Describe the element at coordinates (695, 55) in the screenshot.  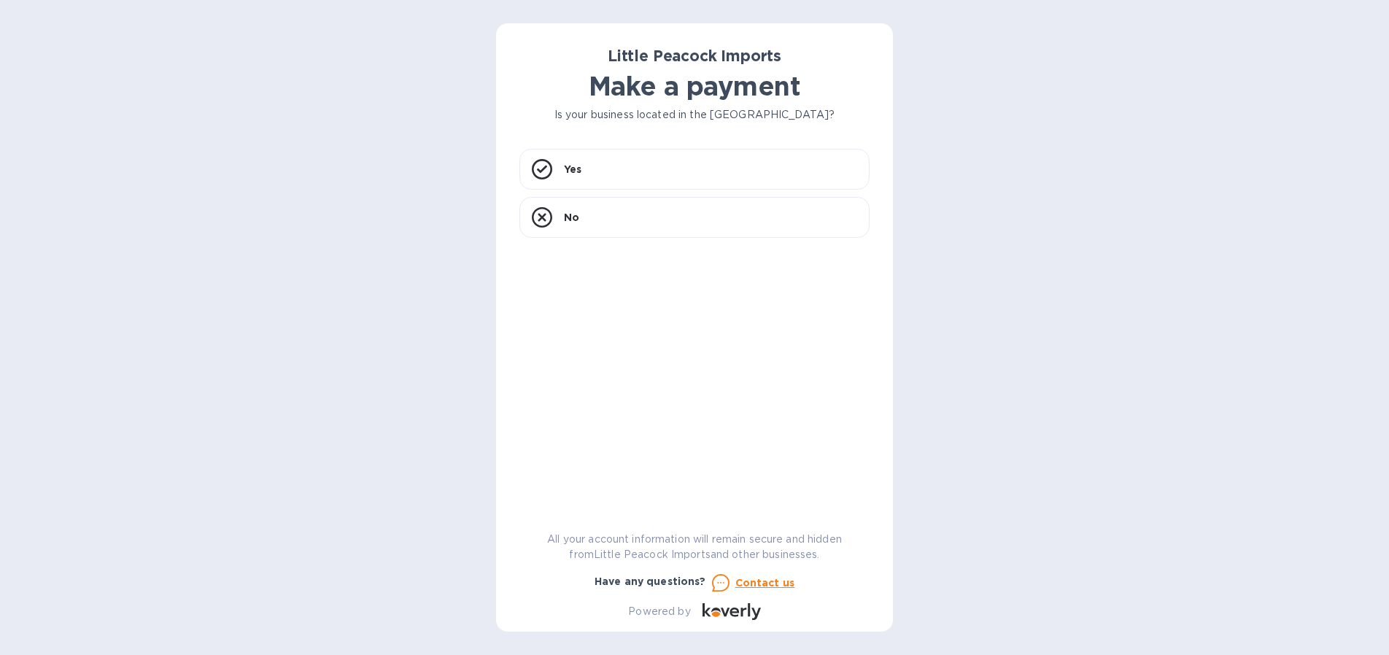
I see `b: Little Peacock Imports` at that location.